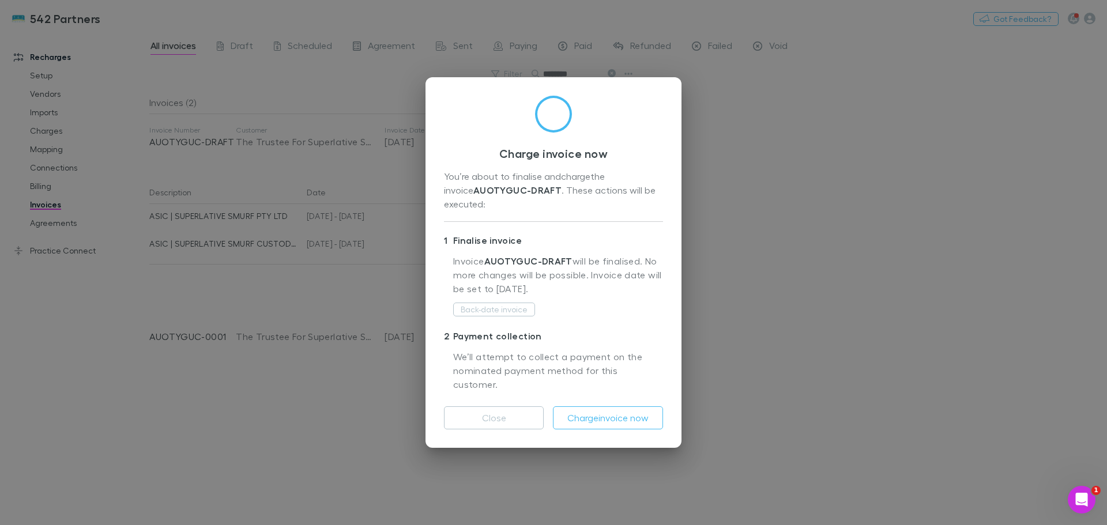 The height and width of the screenshot is (525, 1107). I want to click on div: You’re about to finalise and charge the invoice . These actions will be executed:, so click(554, 191).